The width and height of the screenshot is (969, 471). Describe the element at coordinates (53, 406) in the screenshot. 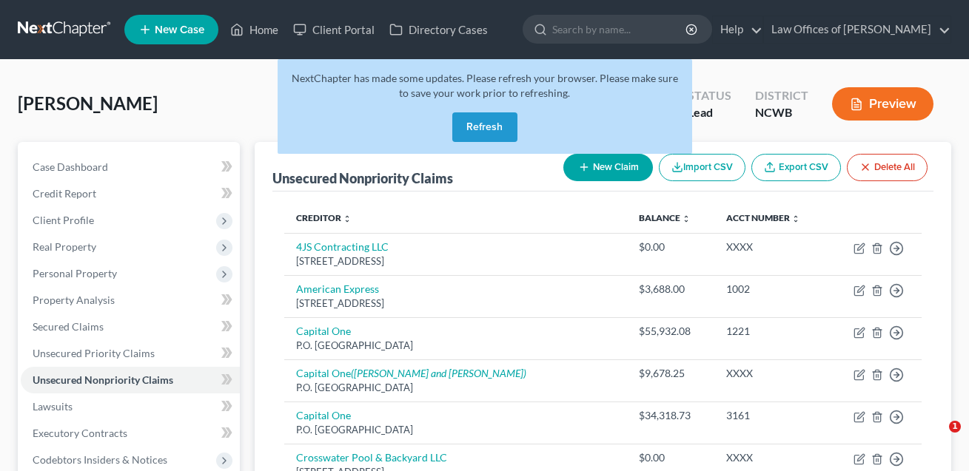

I see `span: Lawsuits` at that location.